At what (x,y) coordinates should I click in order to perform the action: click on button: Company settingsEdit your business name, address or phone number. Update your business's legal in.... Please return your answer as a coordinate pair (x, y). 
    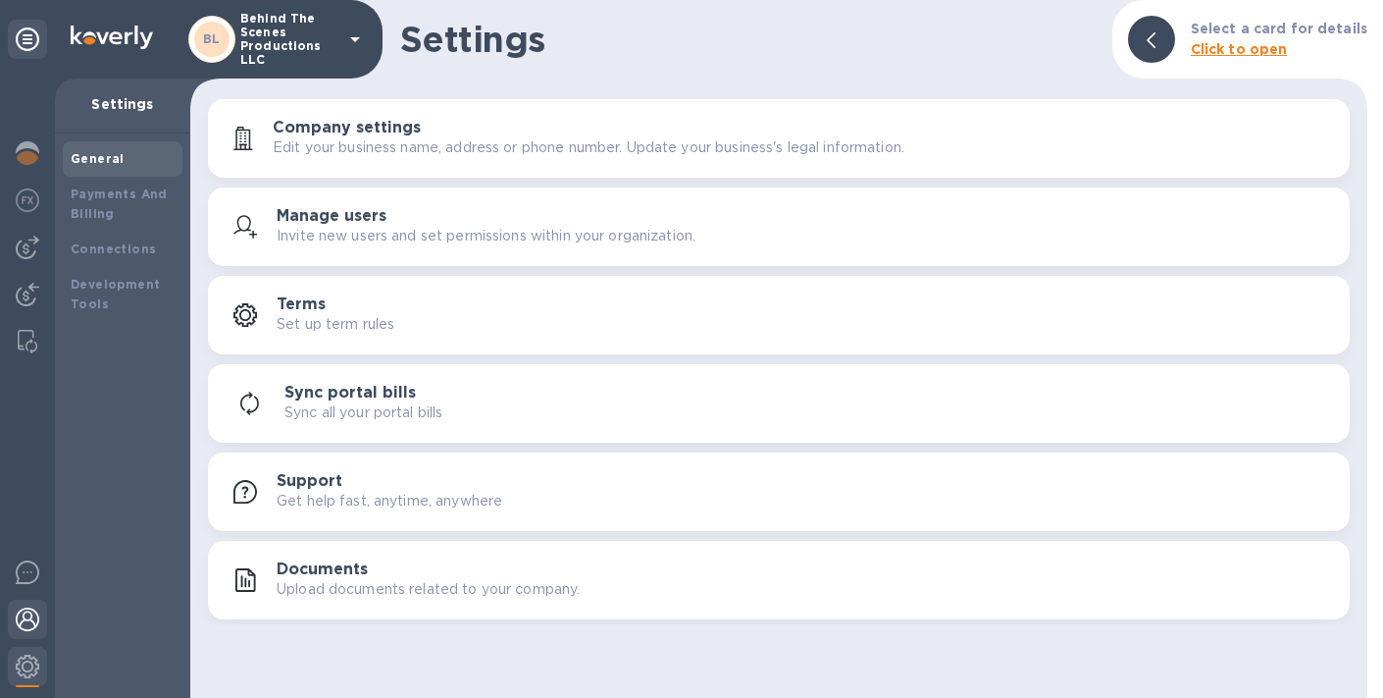
    Looking at the image, I should click on (779, 138).